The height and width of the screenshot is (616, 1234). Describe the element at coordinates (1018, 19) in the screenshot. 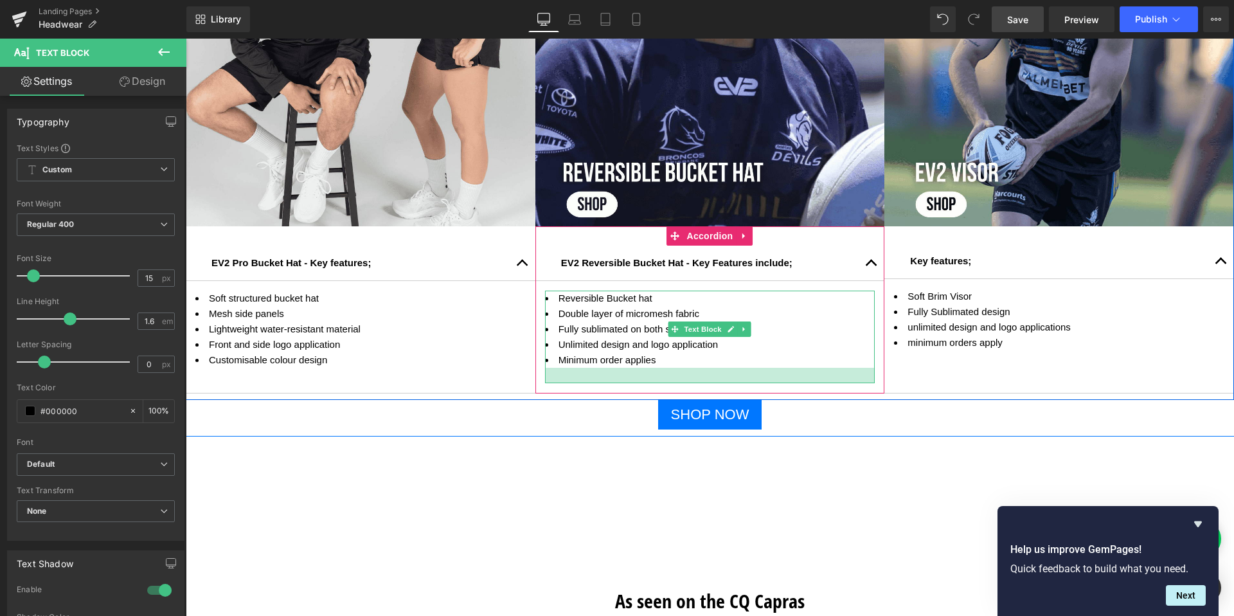

I see `span: Save` at that location.